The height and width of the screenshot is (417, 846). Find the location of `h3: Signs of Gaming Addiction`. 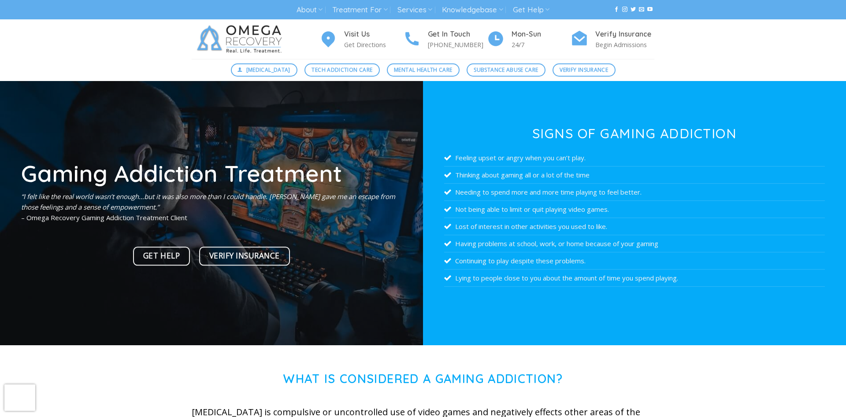

h3: Signs of Gaming Addiction is located at coordinates (634, 133).